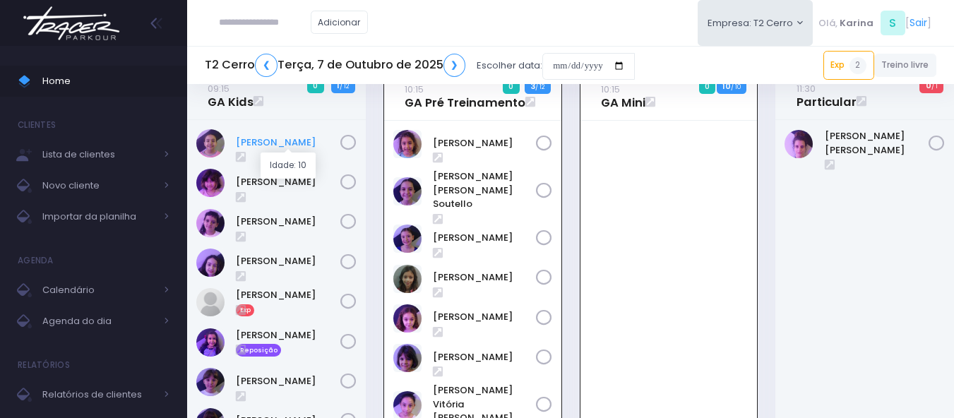 Image resolution: width=954 pixels, height=418 pixels. I want to click on img: Clara Guimaraes Kron, so click(210, 223).